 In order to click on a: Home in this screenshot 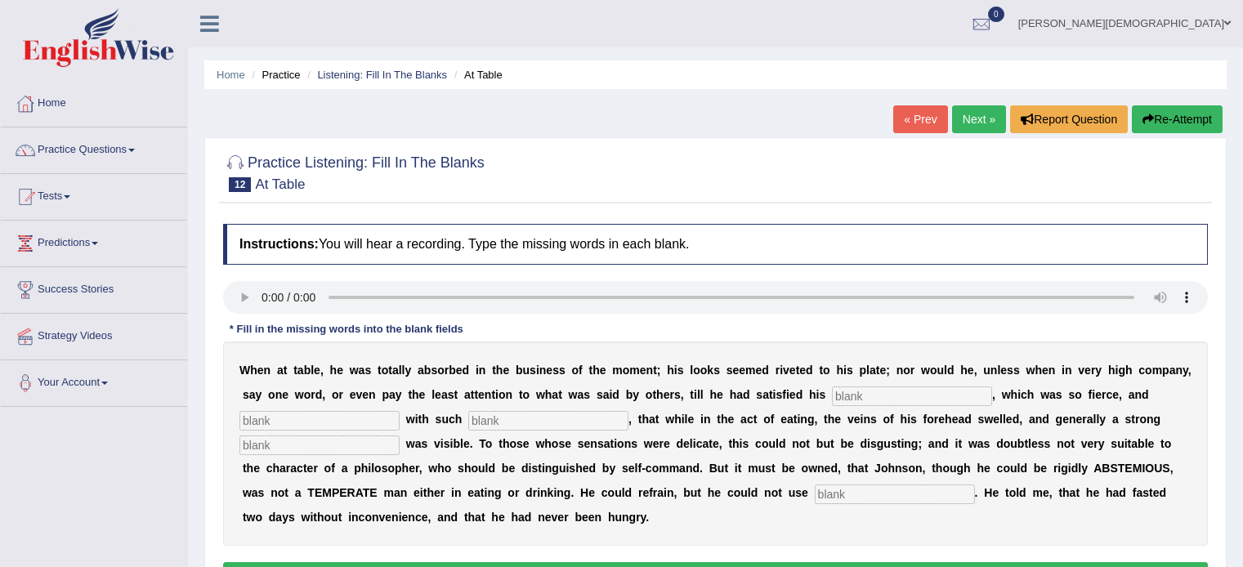, I will do `click(230, 74)`.